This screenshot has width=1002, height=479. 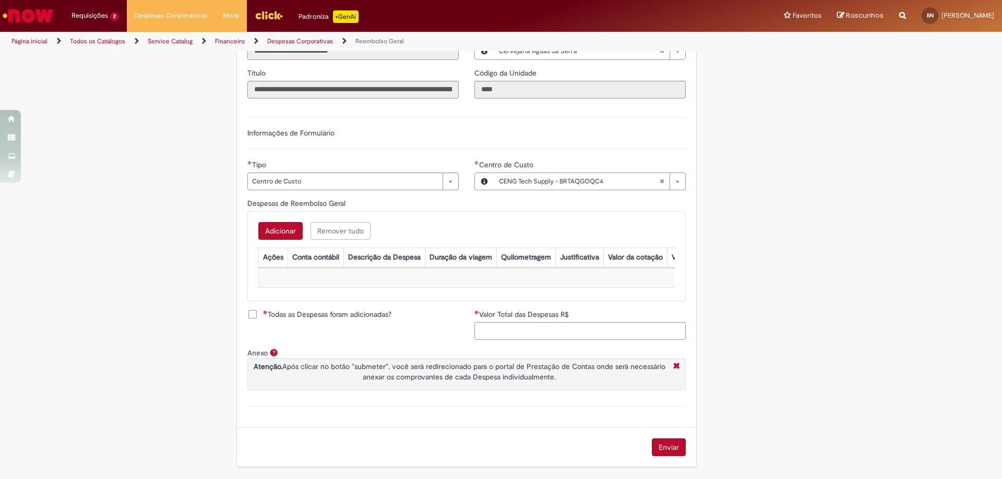 What do you see at coordinates (865, 15) in the screenshot?
I see `span: Rascunhos` at bounding box center [865, 15].